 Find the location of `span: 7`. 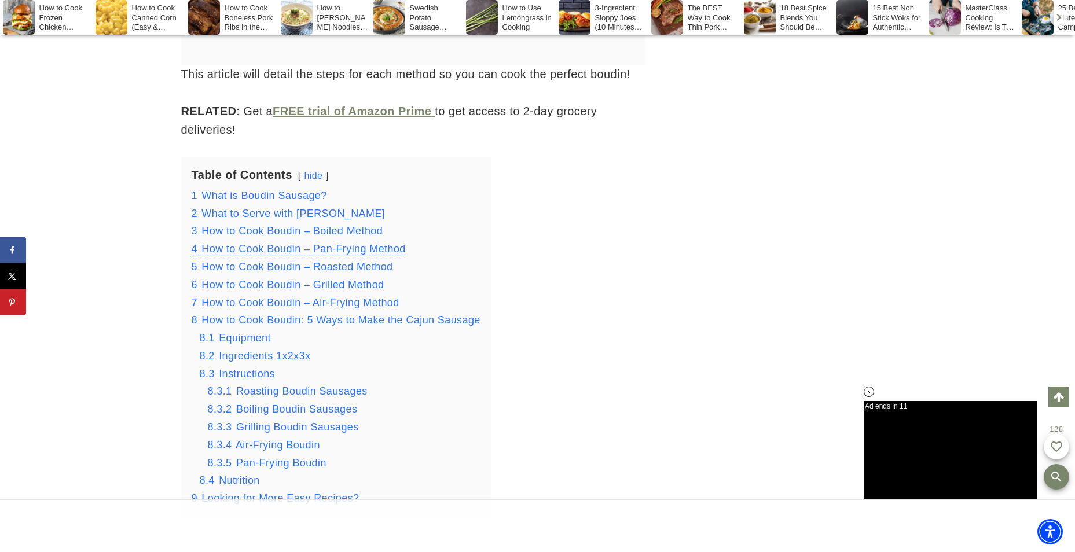

span: 7 is located at coordinates (195, 303).